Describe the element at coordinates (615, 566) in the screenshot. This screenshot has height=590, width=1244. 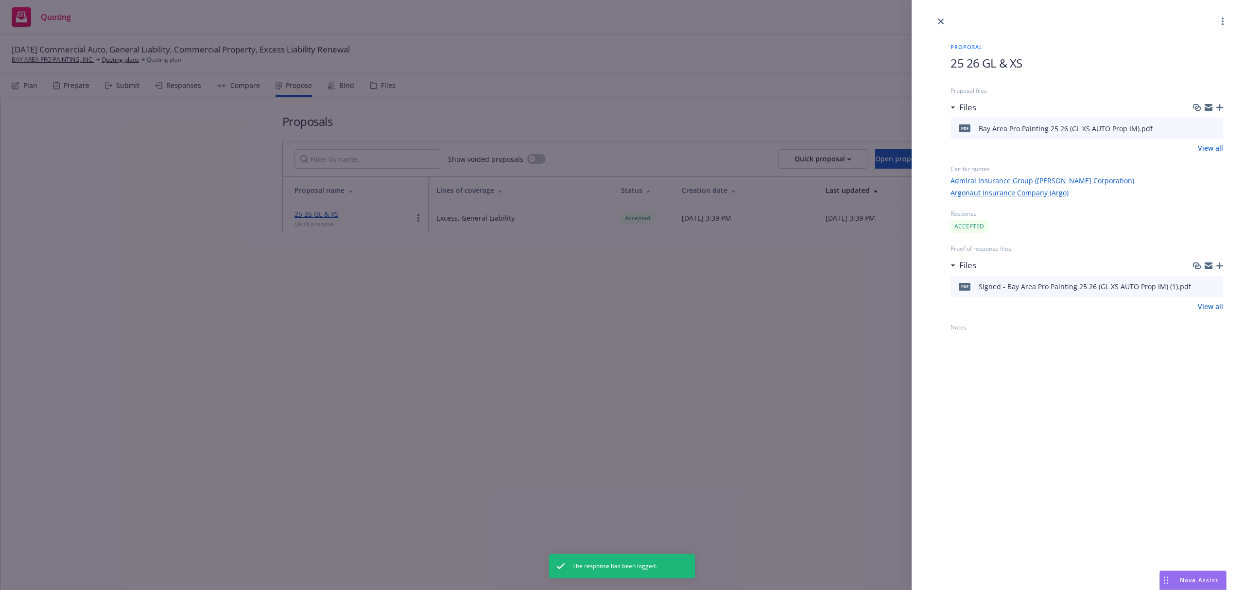
I see `span: The response has been logged.` at that location.